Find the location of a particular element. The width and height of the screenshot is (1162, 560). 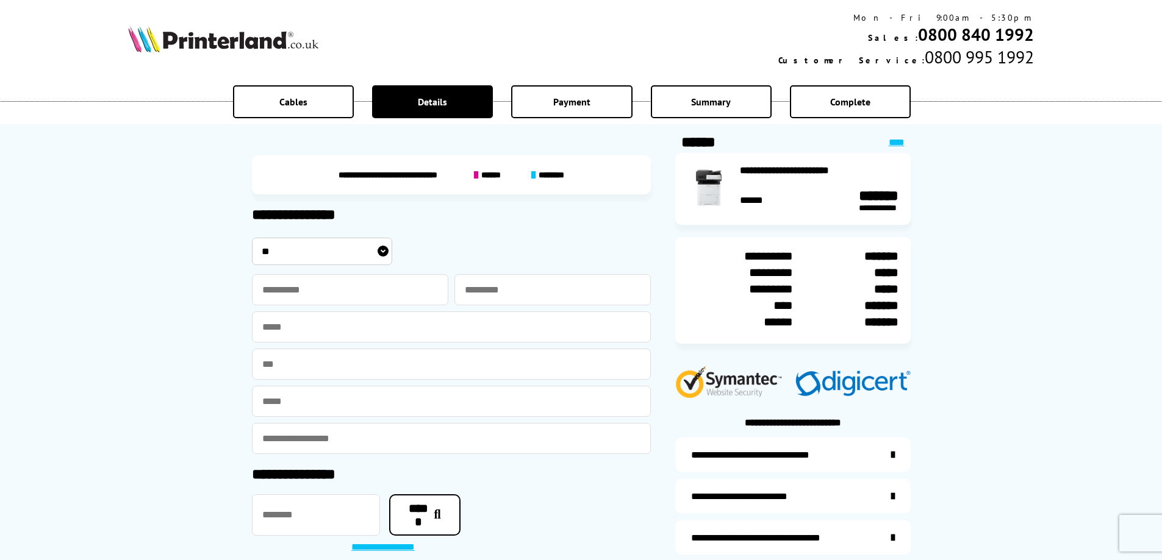

span: Sales: is located at coordinates (893, 38).